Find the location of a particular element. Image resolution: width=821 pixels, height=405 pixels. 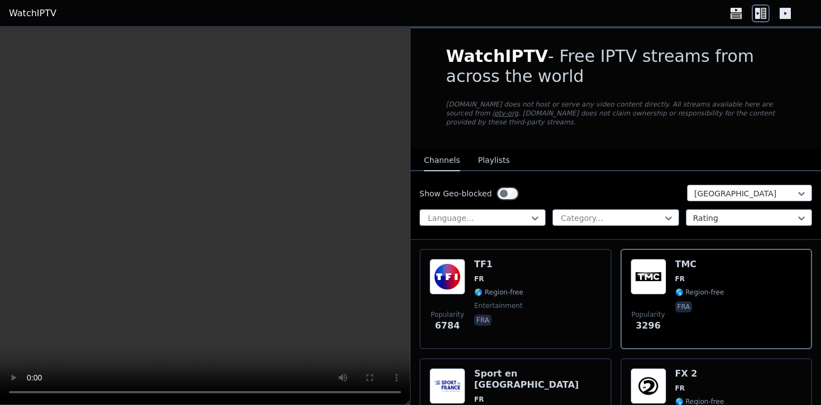

span: 6784 is located at coordinates (447, 326).